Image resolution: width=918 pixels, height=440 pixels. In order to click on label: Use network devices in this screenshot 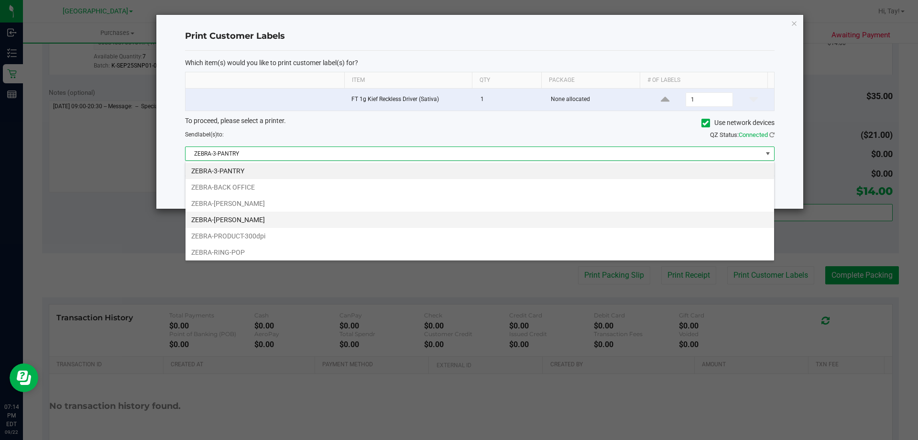, I will do `click(738, 122)`.